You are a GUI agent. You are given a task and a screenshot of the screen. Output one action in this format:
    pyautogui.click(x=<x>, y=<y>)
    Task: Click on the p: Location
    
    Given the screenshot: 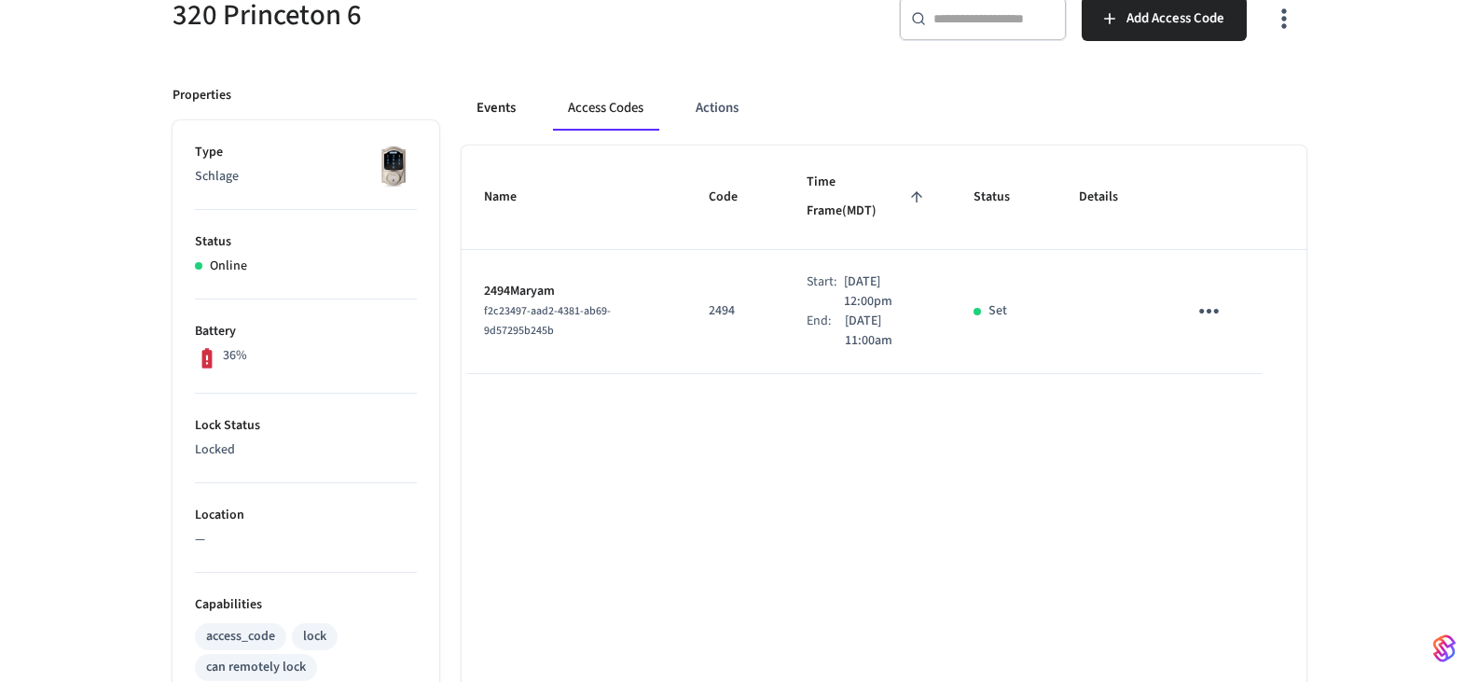 What is the action you would take?
    pyautogui.click(x=306, y=515)
    